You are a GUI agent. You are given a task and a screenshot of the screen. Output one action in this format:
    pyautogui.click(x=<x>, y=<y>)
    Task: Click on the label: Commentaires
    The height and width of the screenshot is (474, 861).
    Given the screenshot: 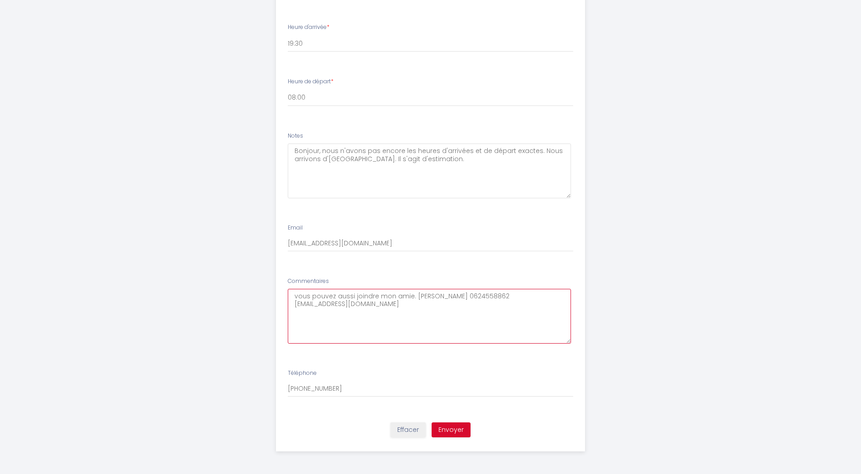 What is the action you would take?
    pyautogui.click(x=308, y=281)
    